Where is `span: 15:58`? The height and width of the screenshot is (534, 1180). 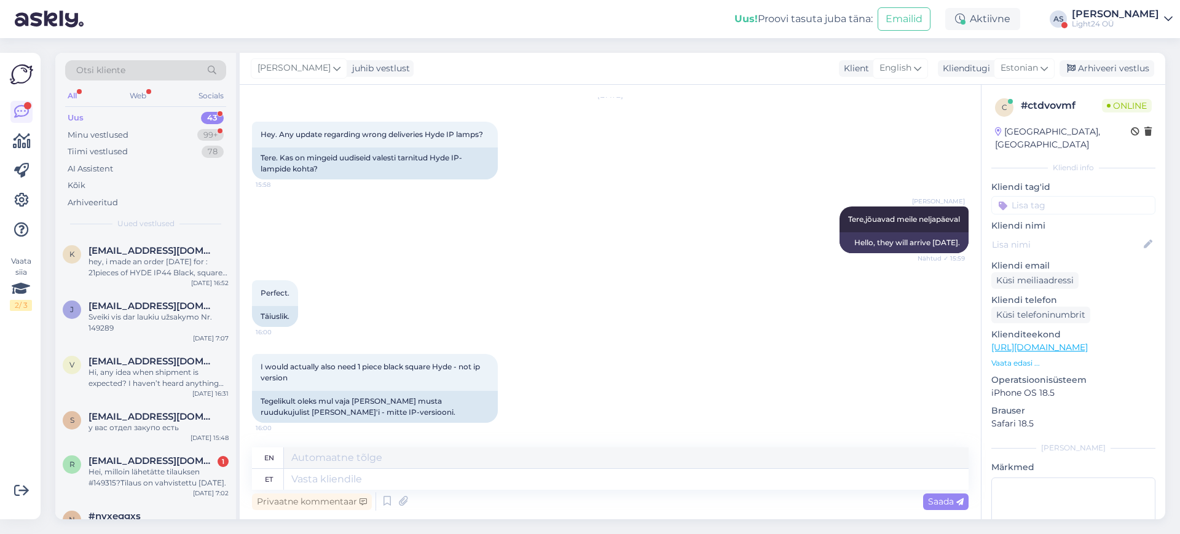 span: 15:58 is located at coordinates (278, 184).